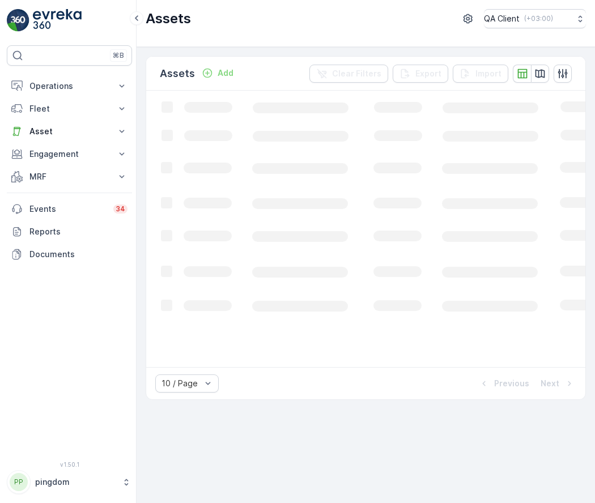 The width and height of the screenshot is (595, 503). What do you see at coordinates (501, 19) in the screenshot?
I see `p: QA Client` at bounding box center [501, 19].